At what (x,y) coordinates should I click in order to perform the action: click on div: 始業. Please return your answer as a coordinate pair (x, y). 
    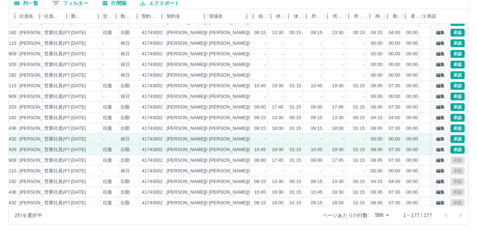
    Looking at the image, I should click on (259, 16).